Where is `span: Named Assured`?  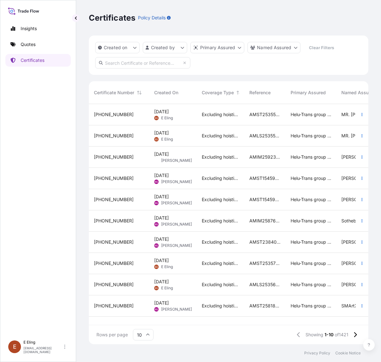 span: Named Assured is located at coordinates (358, 93).